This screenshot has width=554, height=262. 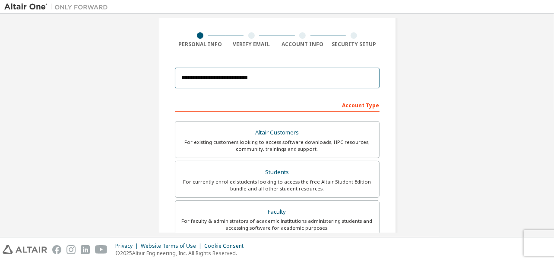 What do you see at coordinates (182, 253) in the screenshot?
I see `p: © 2025 Altair Engineering, Inc. All Rights Reserved.` at bounding box center [182, 253].